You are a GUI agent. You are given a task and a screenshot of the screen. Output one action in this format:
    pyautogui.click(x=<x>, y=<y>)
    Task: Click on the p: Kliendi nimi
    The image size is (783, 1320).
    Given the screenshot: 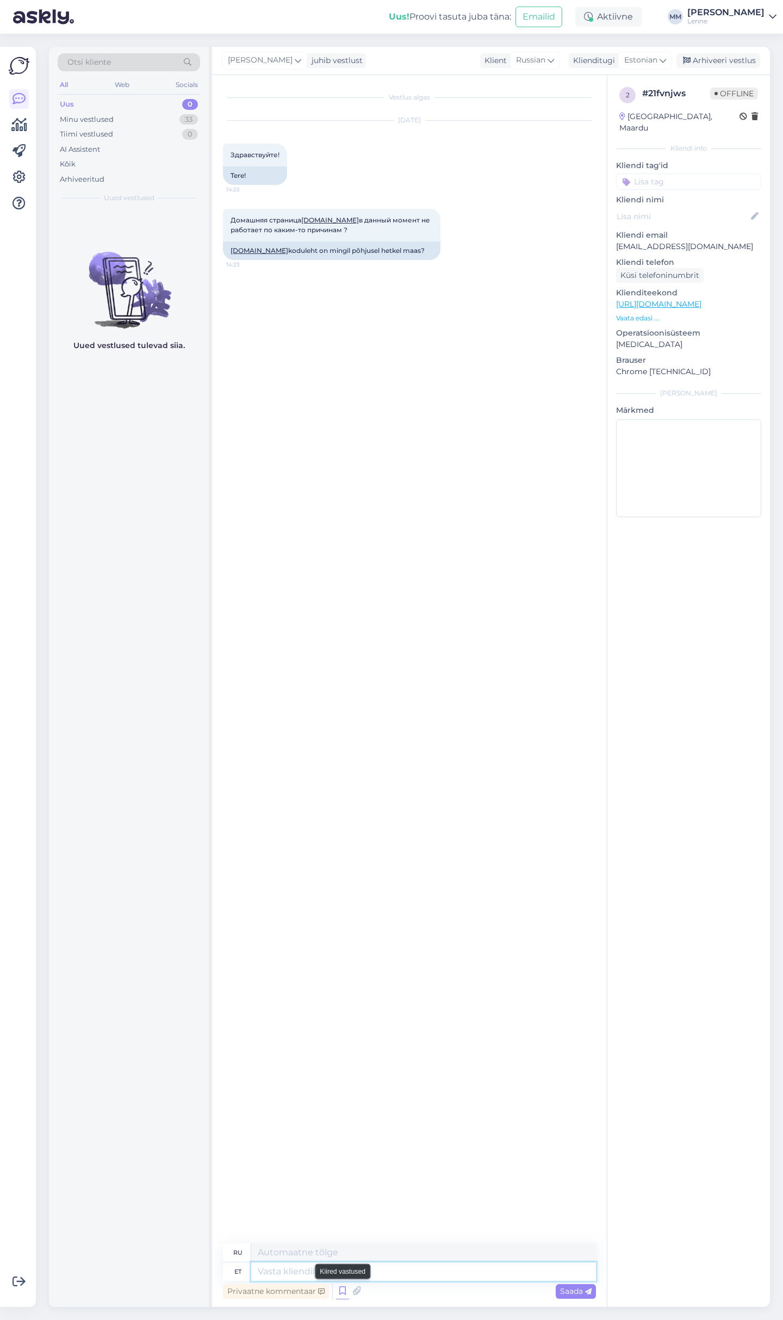 What is the action you would take?
    pyautogui.click(x=689, y=200)
    